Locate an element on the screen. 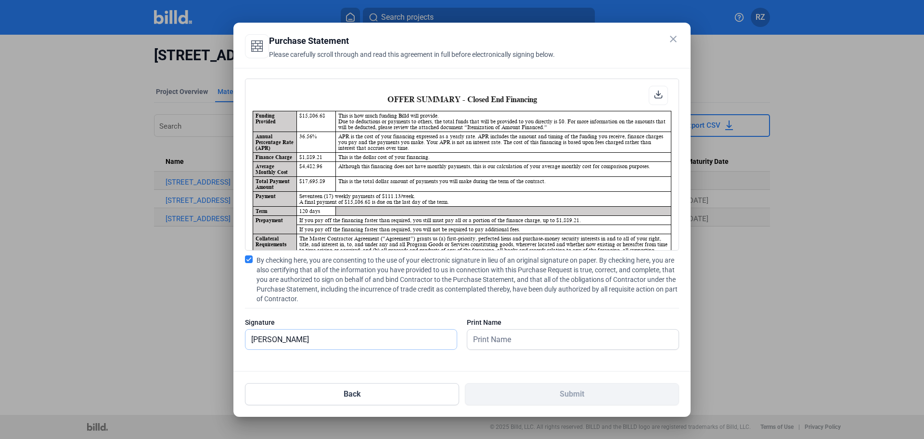 The width and height of the screenshot is (924, 439). td: 120 days is located at coordinates (316, 210).